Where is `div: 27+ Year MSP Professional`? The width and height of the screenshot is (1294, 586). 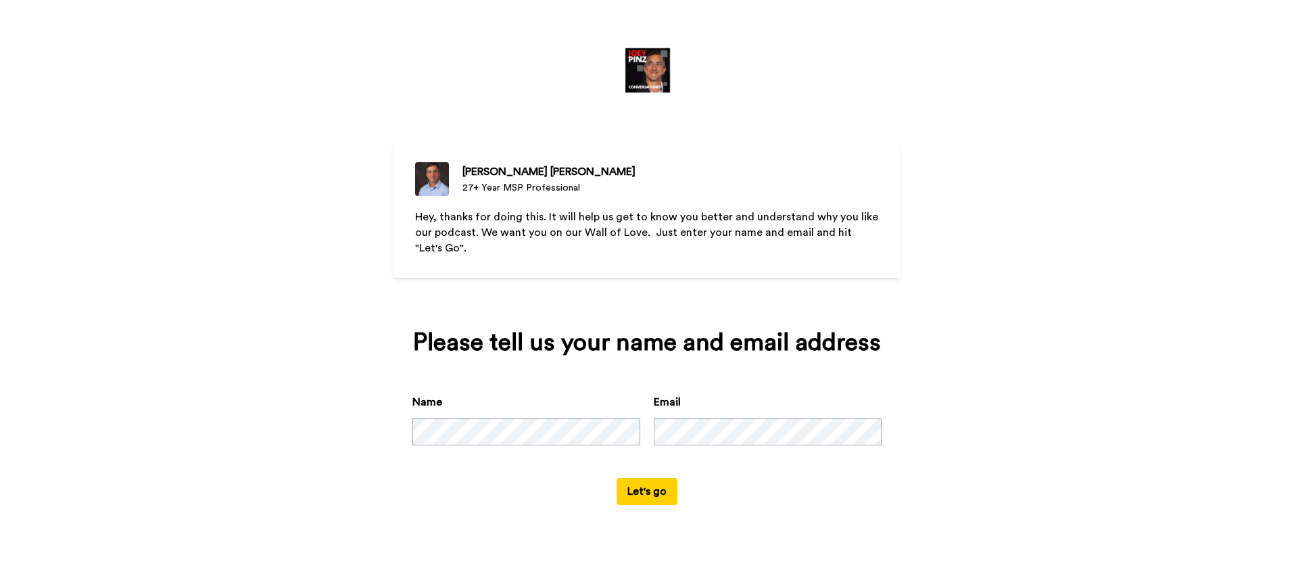 div: 27+ Year MSP Professional is located at coordinates (549, 188).